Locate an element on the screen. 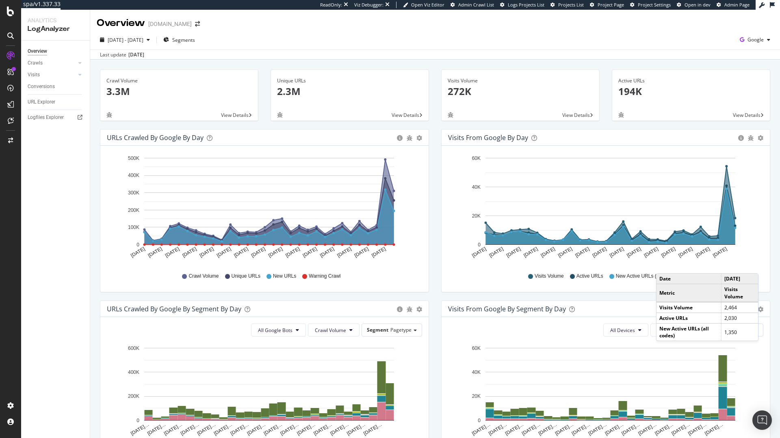 This screenshot has width=780, height=438. a: Conversions is located at coordinates (56, 87).